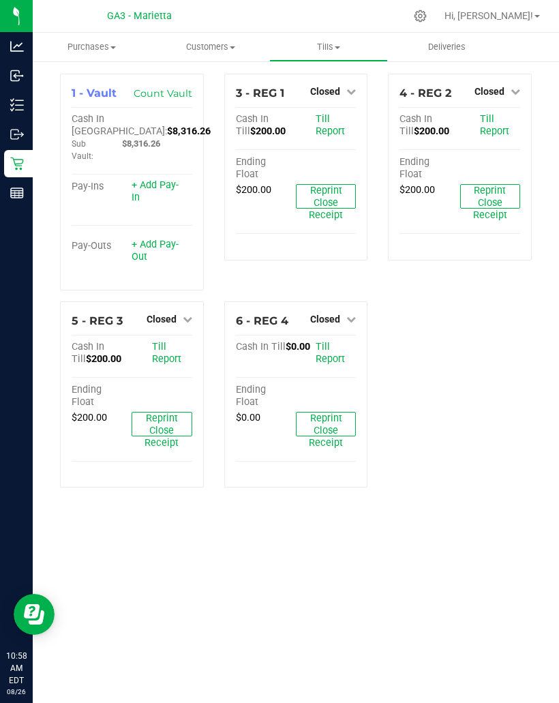 This screenshot has width=559, height=703. I want to click on span: 6 - REG 4, so click(262, 320).